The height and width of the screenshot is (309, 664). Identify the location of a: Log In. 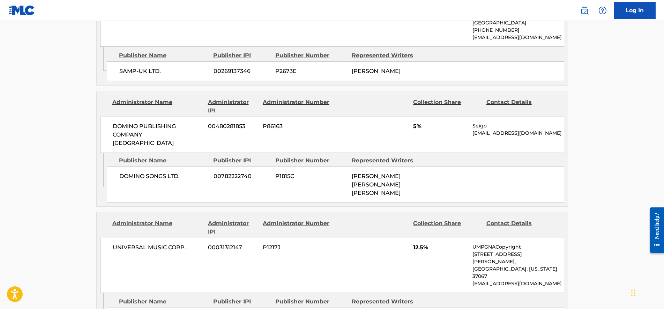
(635, 10).